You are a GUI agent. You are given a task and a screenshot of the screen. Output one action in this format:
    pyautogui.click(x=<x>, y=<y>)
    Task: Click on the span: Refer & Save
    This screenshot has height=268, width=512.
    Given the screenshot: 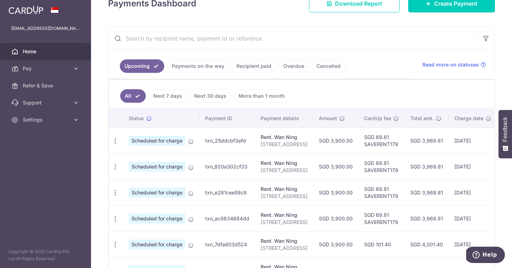 What is the action you would take?
    pyautogui.click(x=46, y=86)
    